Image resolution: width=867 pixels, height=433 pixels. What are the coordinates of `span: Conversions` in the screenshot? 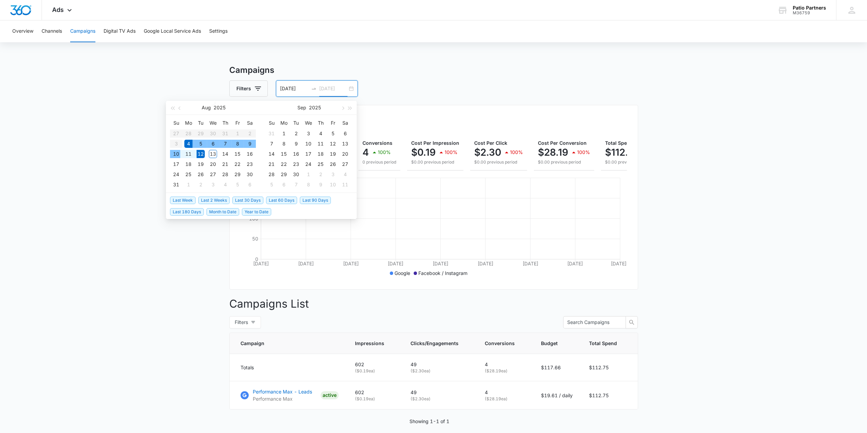 It's located at (378, 143).